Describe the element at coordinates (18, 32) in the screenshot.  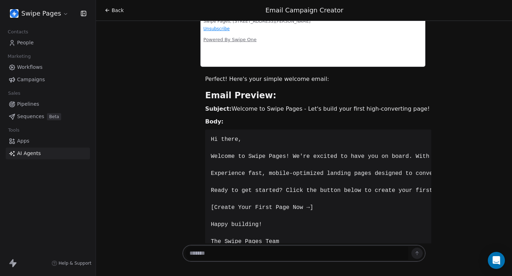
I see `span: Contacts` at that location.